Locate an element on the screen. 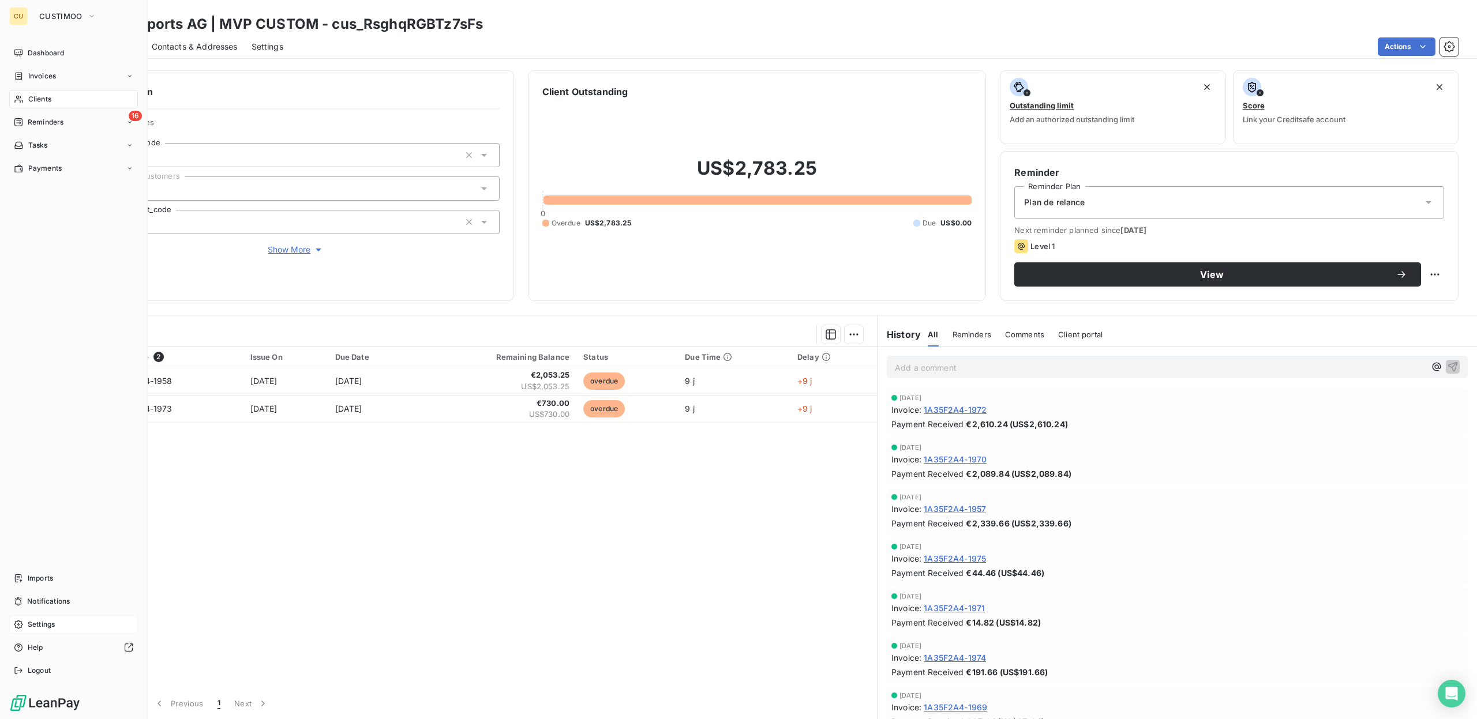  span: +9 j is located at coordinates (805, 381).